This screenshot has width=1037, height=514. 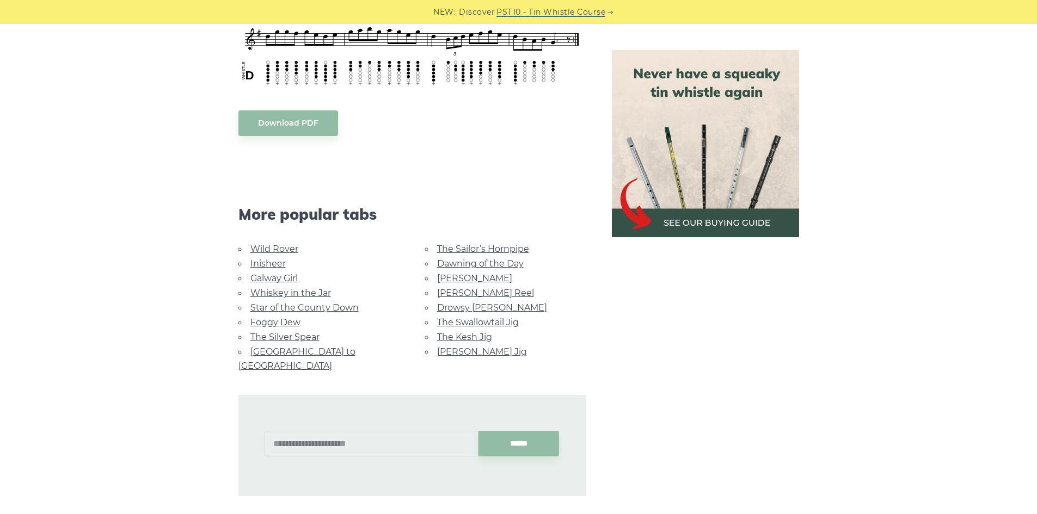 What do you see at coordinates (274, 249) in the screenshot?
I see `a: Wild Rover` at bounding box center [274, 249].